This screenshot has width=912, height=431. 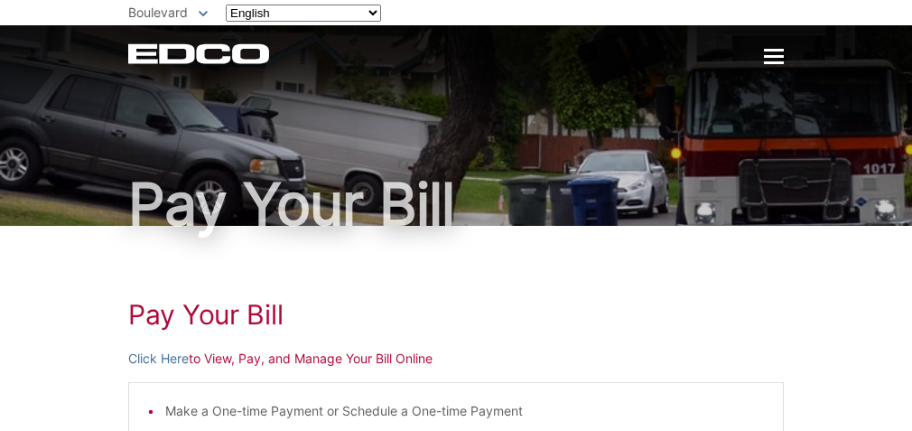 What do you see at coordinates (200, 53) in the screenshot?
I see `a: EDCD logo. Return to the homepage.` at bounding box center [200, 53].